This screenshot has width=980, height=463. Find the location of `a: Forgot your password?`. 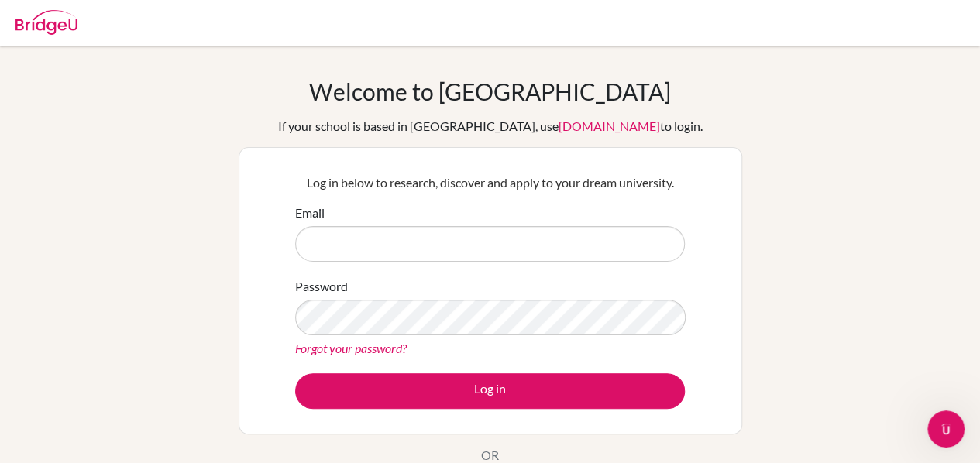

a: Forgot your password? is located at coordinates (351, 348).